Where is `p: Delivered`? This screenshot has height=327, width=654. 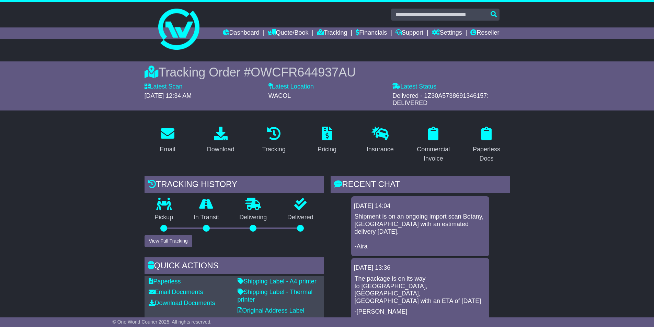 p: Delivered is located at coordinates (301, 218).